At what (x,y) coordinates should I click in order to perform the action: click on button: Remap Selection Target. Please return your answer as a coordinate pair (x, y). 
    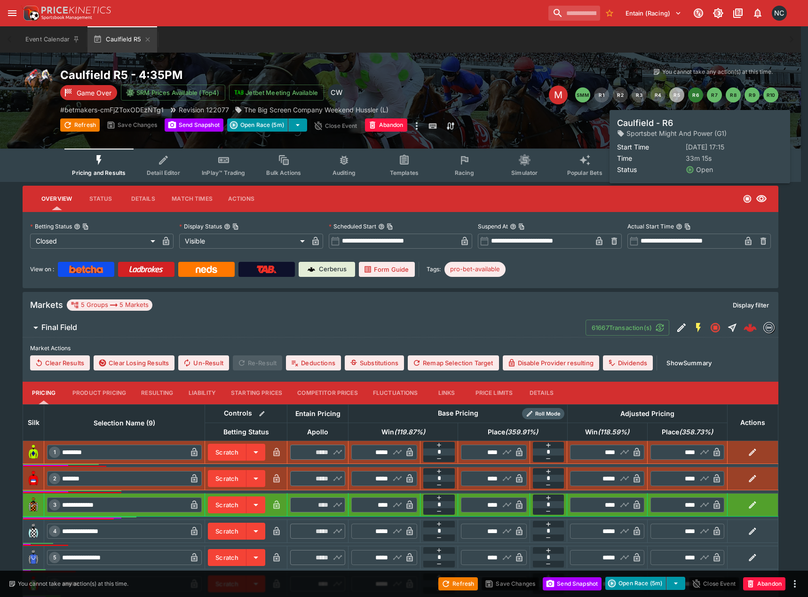
    Looking at the image, I should click on (453, 363).